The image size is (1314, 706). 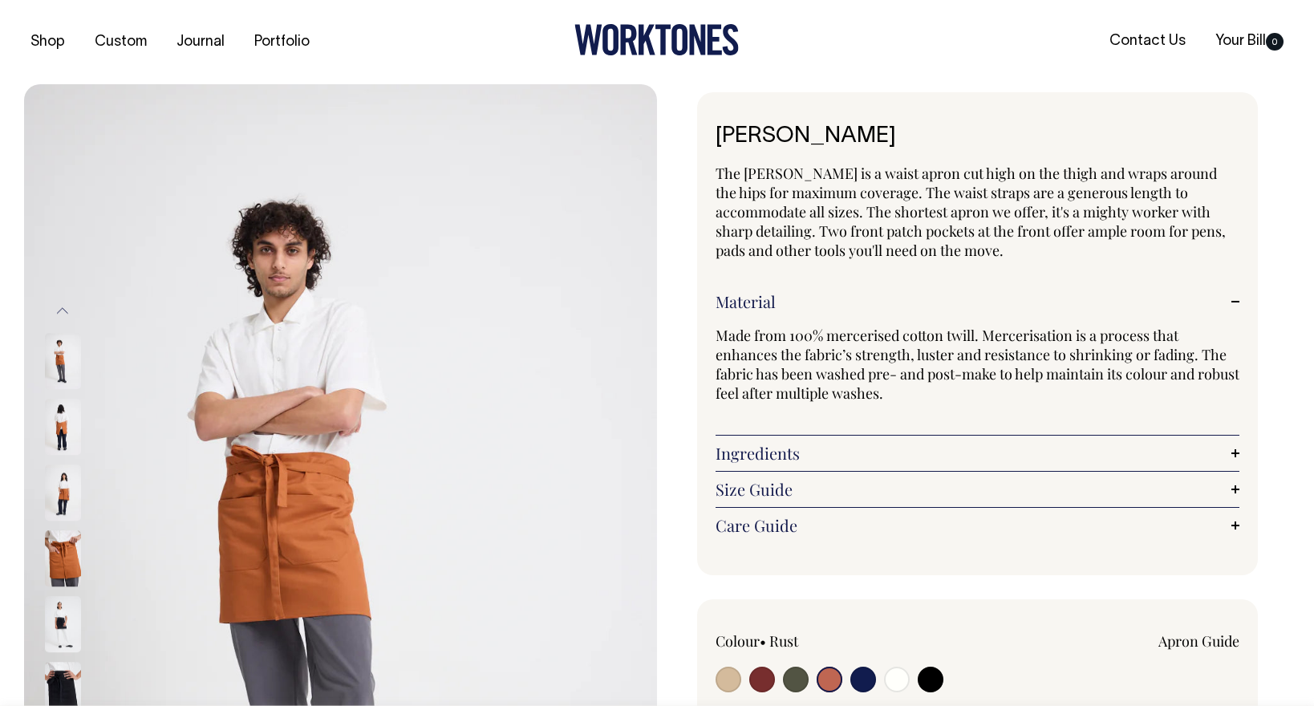 I want to click on a: Custom, so click(x=120, y=42).